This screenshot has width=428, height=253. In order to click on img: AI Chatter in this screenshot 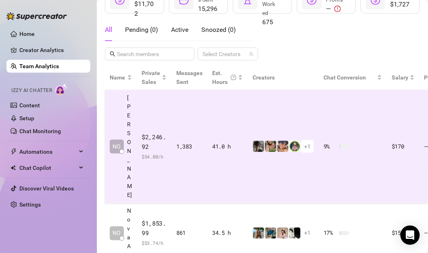, I will do `click(61, 89)`.